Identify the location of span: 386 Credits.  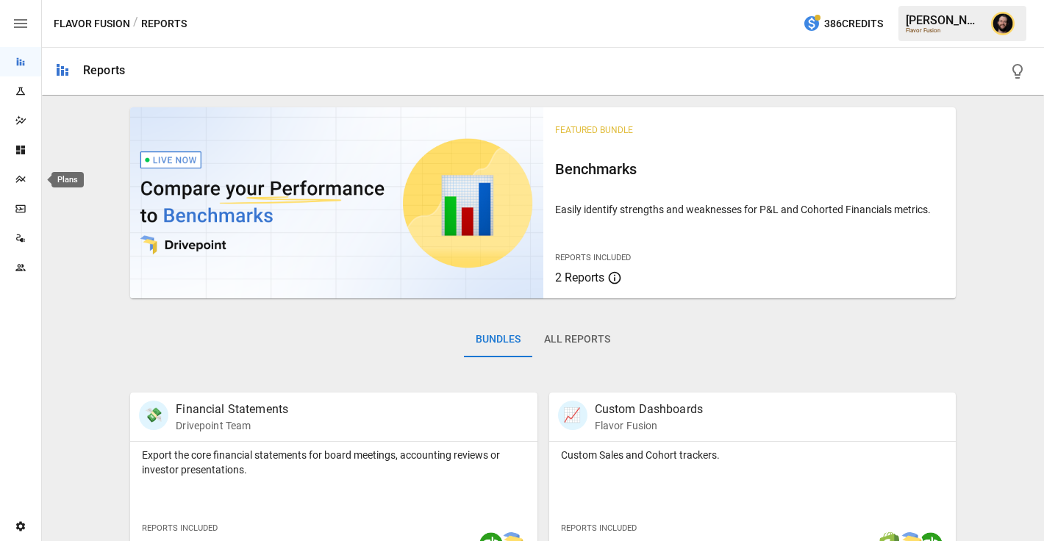
(854, 24).